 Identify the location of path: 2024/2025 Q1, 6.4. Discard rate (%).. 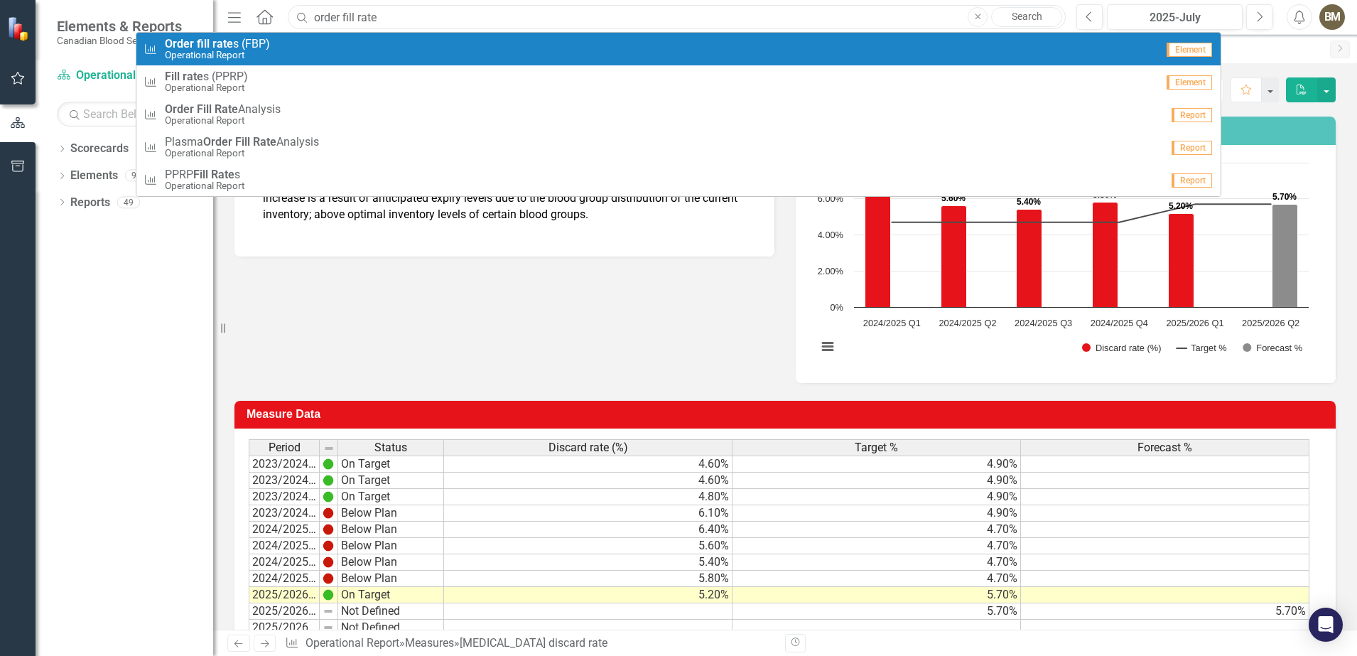
(878, 249).